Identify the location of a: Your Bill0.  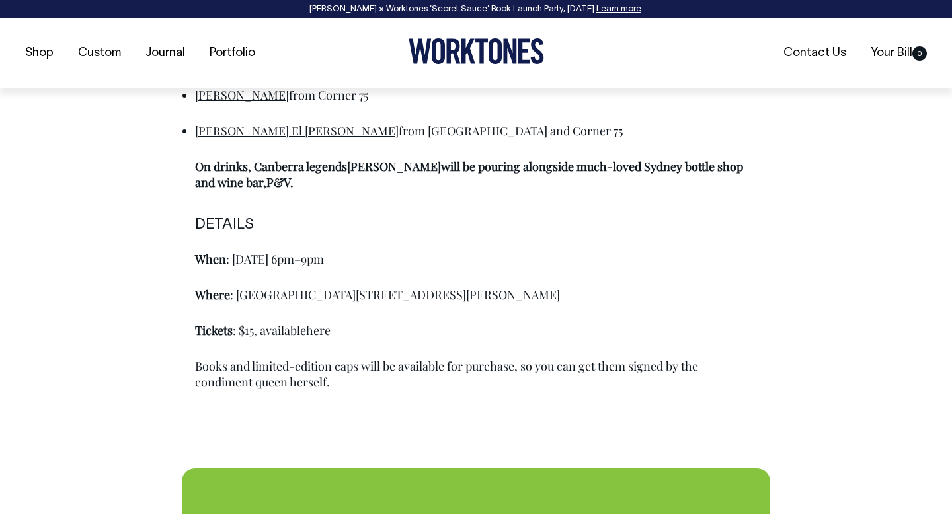
(898, 53).